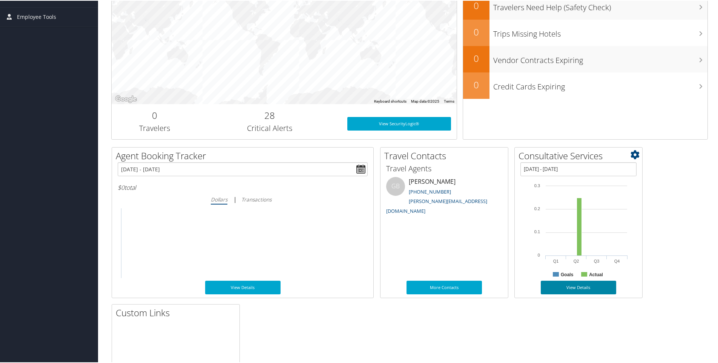 Image resolution: width=718 pixels, height=363 pixels. I want to click on text: Actual, so click(596, 274).